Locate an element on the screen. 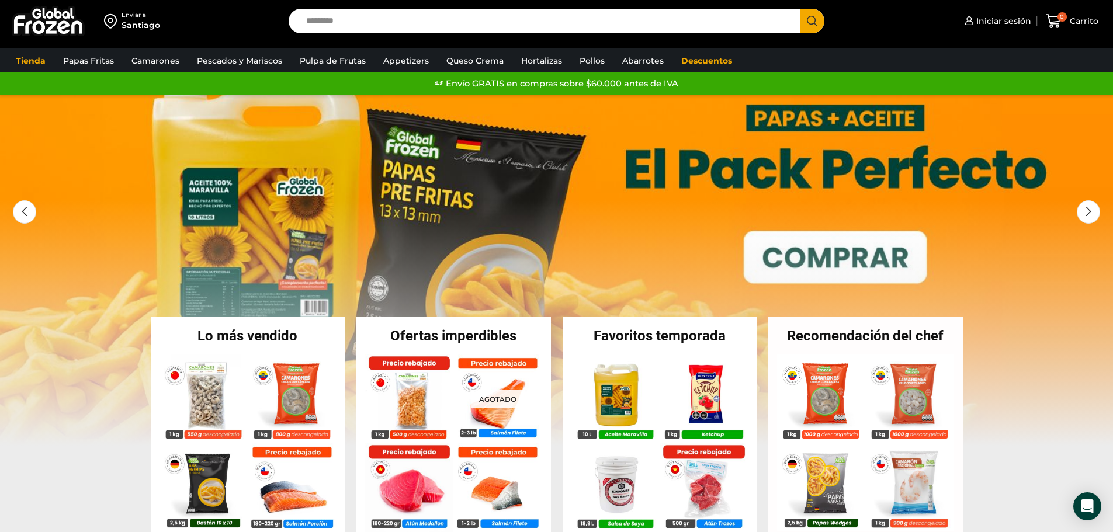 This screenshot has width=1113, height=532. h2: Lo más vendido is located at coordinates (248, 336).